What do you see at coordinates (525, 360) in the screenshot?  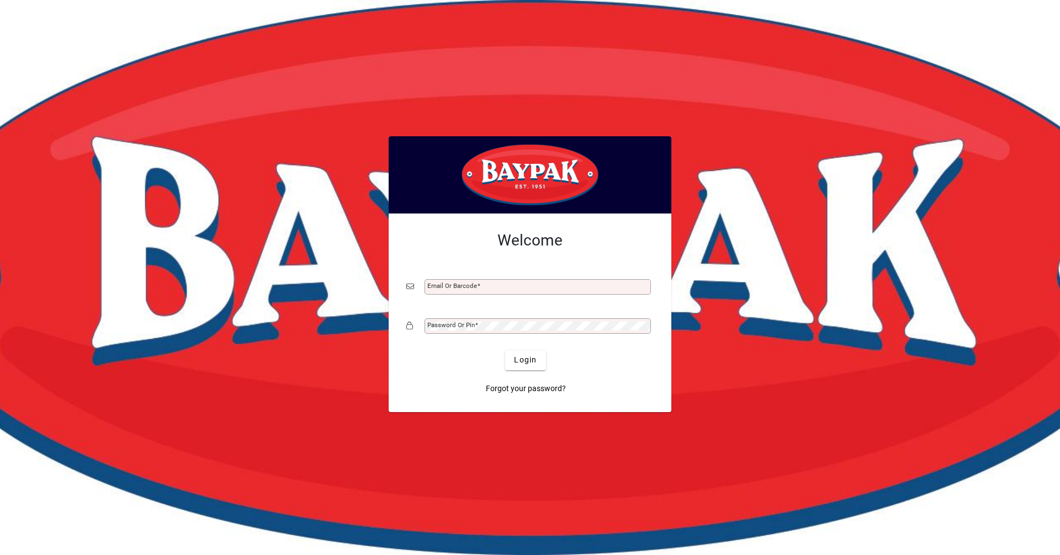 I see `span: Login` at bounding box center [525, 360].